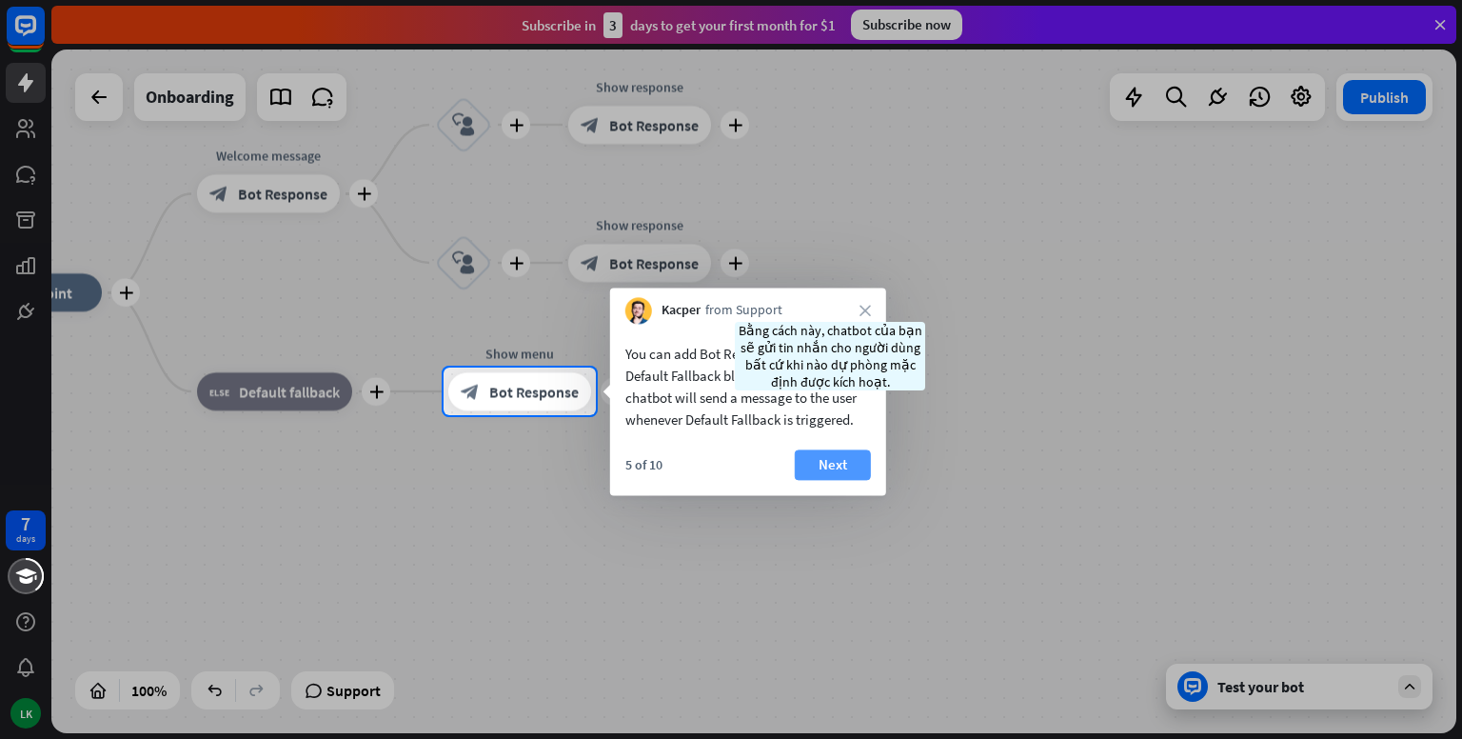 Image resolution: width=1462 pixels, height=739 pixels. What do you see at coordinates (865, 310) in the screenshot?
I see `i: close` at bounding box center [865, 310].